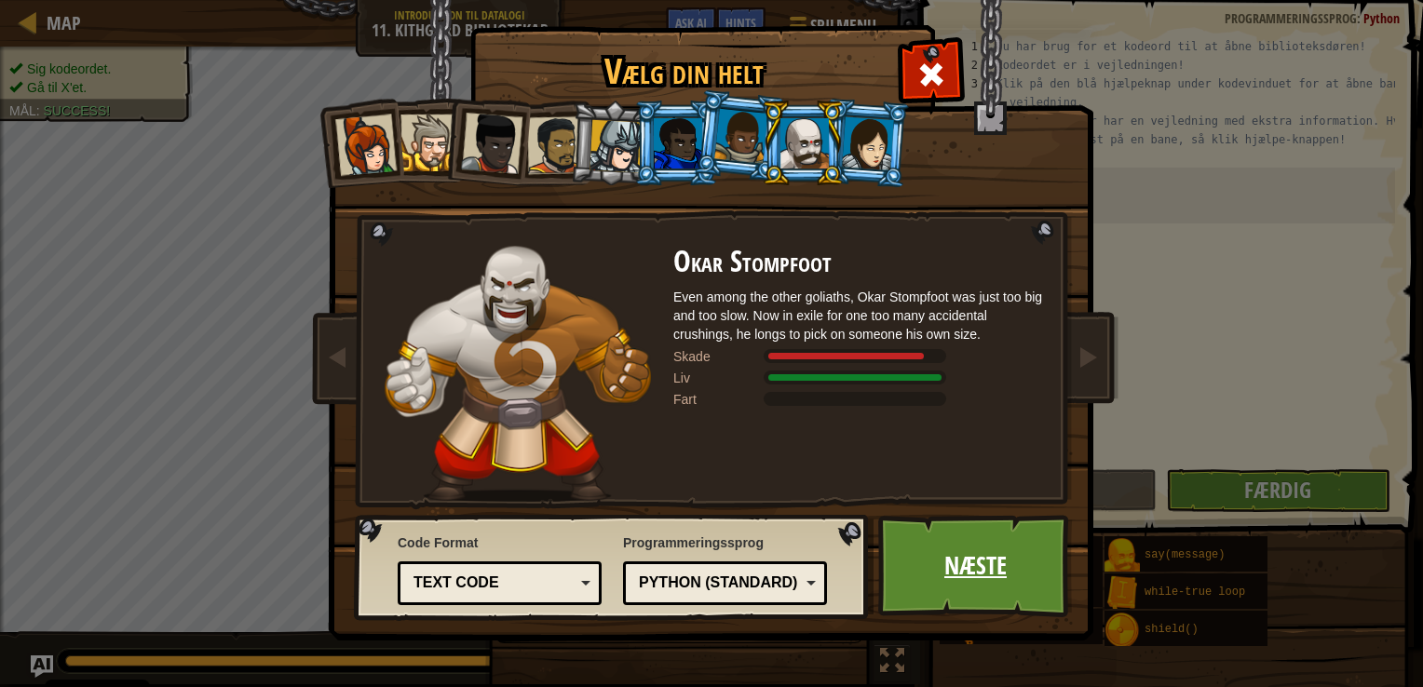 This screenshot has height=687, width=1423. I want to click on span: Programmeringssprog, so click(725, 543).